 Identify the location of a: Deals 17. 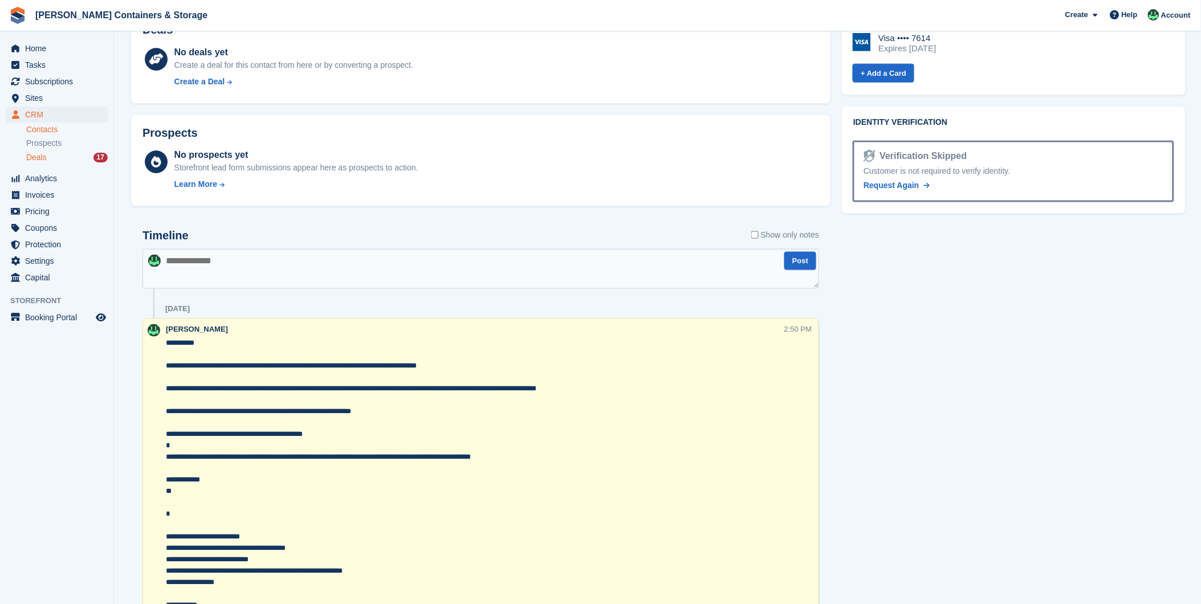
(67, 157).